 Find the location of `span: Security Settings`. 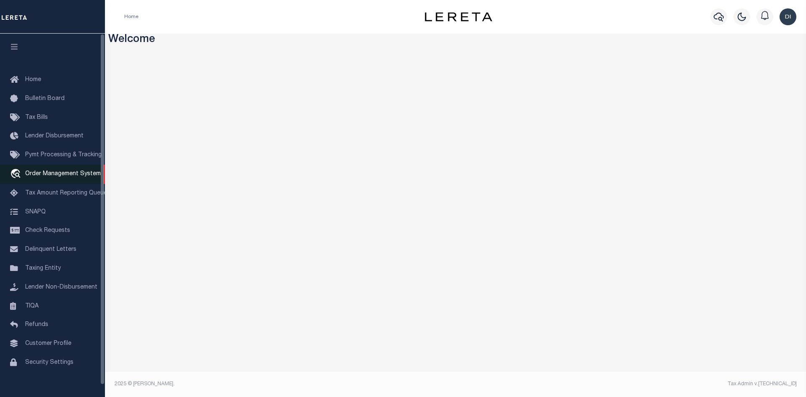

span: Security Settings is located at coordinates (49, 362).